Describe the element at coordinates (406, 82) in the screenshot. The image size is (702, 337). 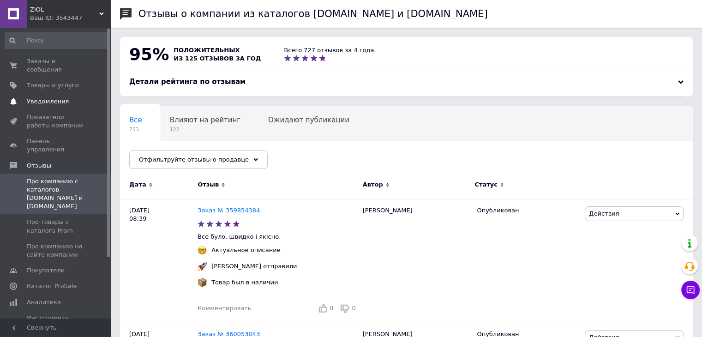
I see `div: Детали рейтинга по отзывам` at that location.